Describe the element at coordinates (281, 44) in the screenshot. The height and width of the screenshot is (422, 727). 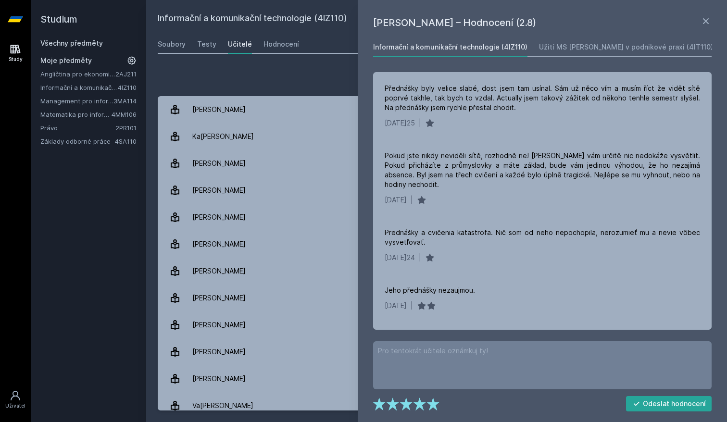
I see `a: Hodnocení` at that location.